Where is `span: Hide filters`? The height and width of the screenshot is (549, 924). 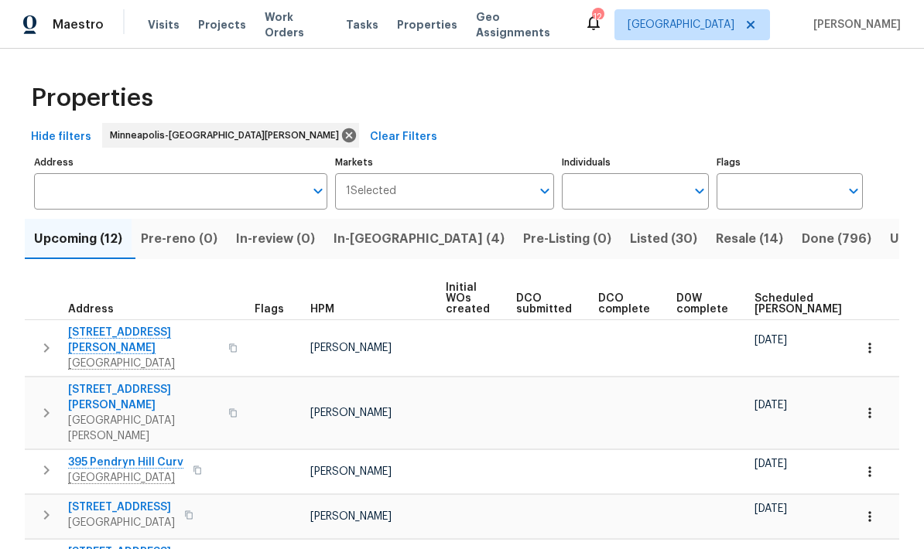 span: Hide filters is located at coordinates (61, 137).